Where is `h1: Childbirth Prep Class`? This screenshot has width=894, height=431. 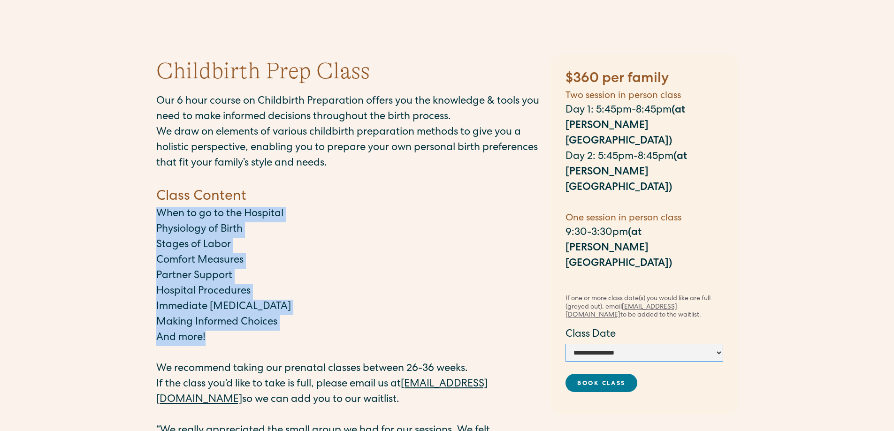 h1: Childbirth Prep Class is located at coordinates (263, 71).